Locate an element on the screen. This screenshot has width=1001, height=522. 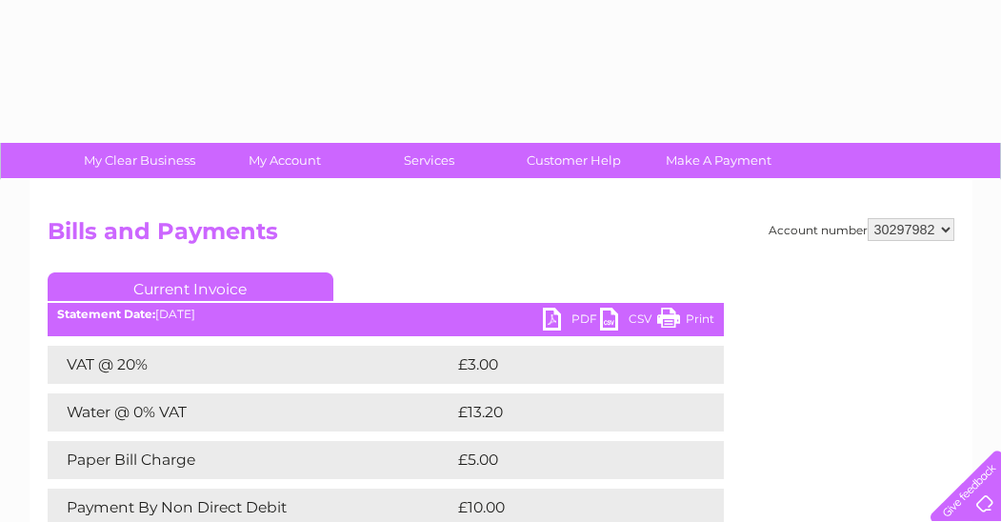
h2: Bills and Payments is located at coordinates (501, 236).